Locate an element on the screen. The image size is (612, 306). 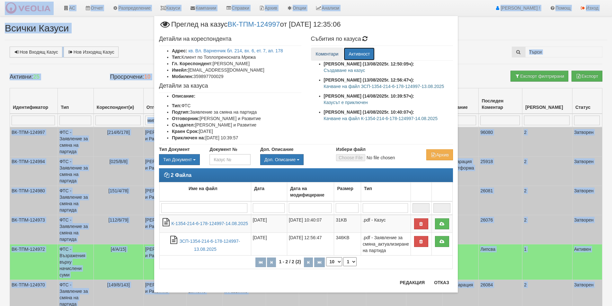
b: Тип is located at coordinates (368, 189).